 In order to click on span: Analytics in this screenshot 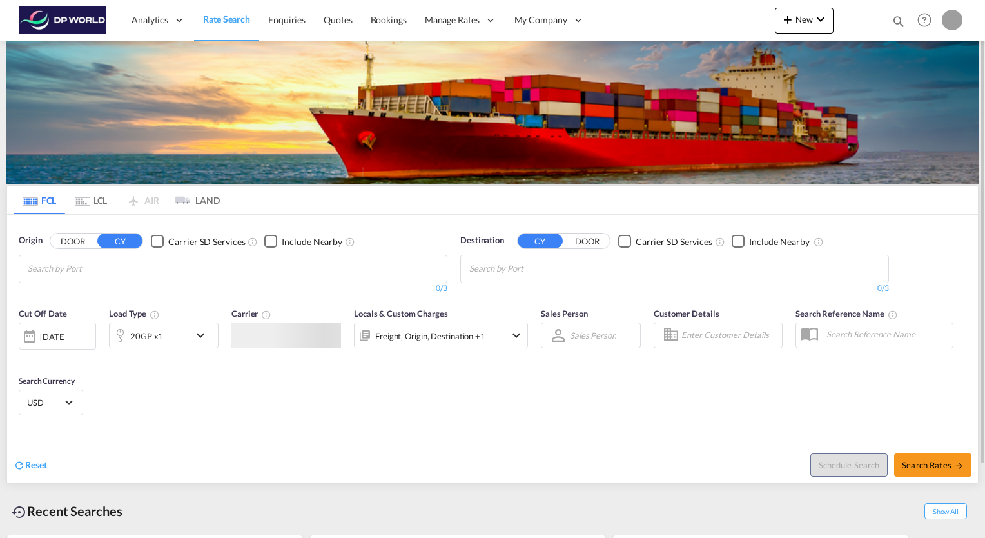, I will do `click(150, 20)`.